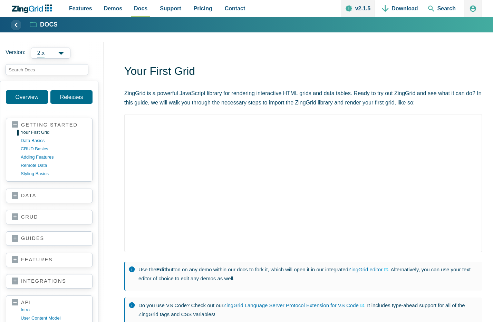  Describe the element at coordinates (113, 8) in the screenshot. I see `span: Demos` at that location.